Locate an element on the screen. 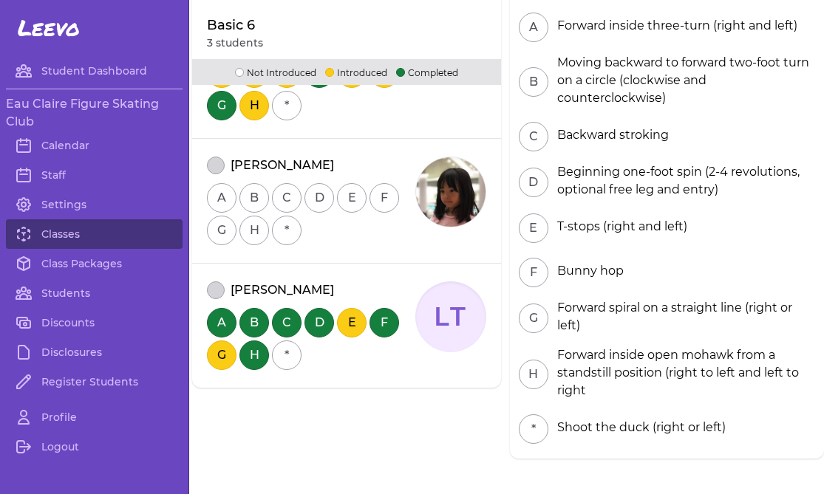 The height and width of the screenshot is (494, 824). a: Calendar is located at coordinates (94, 146).